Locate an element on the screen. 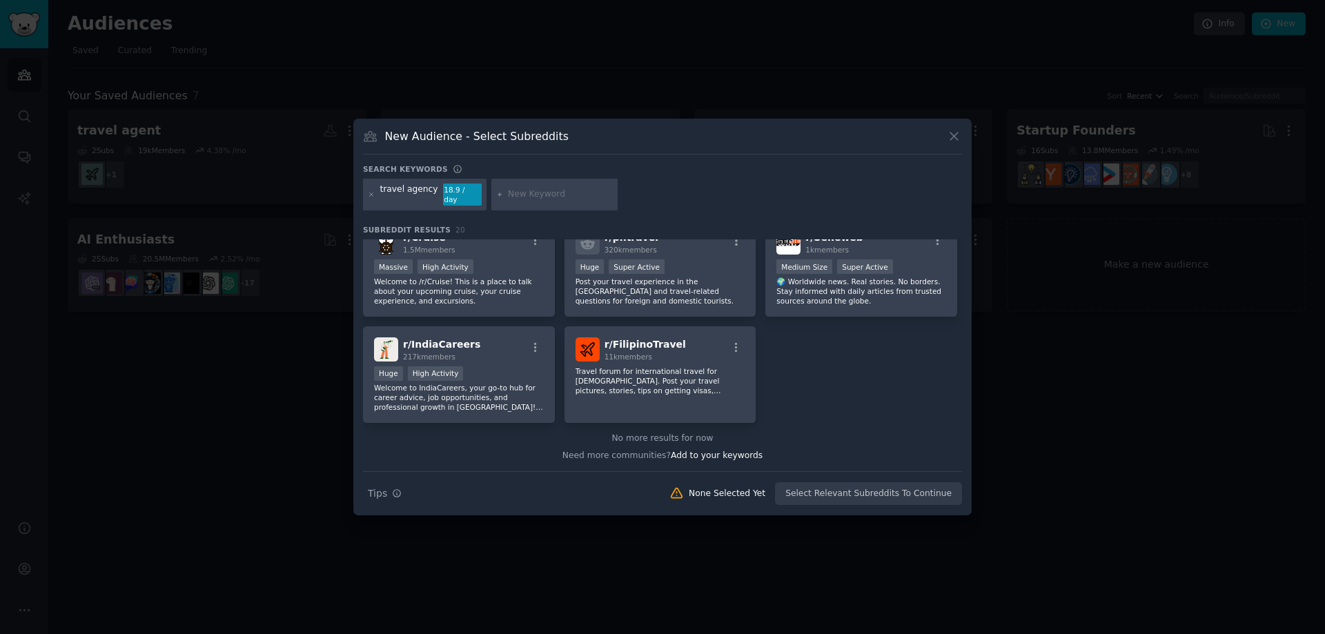 The image size is (1325, 634). p: Welcome to /r/Cruise! This is a place to talk about your upcoming cruise, your cruise experience,... is located at coordinates (459, 291).